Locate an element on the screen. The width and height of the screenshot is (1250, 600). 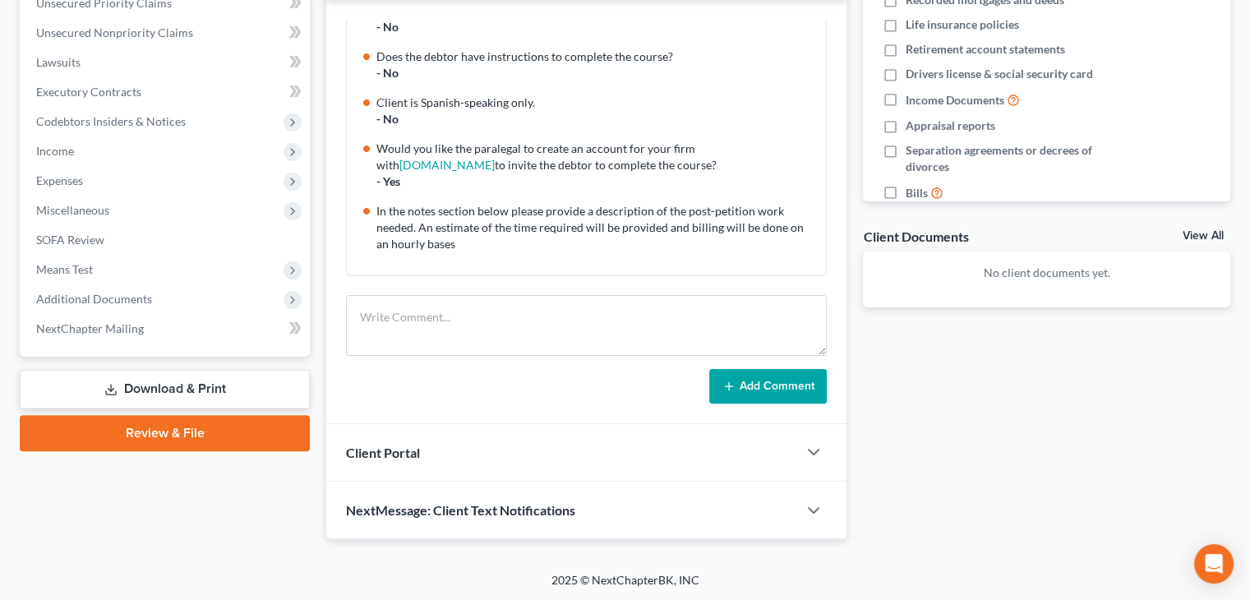
div: In the notes section below please provide a description of the post-petition work needed. An esti... is located at coordinates (596, 228).